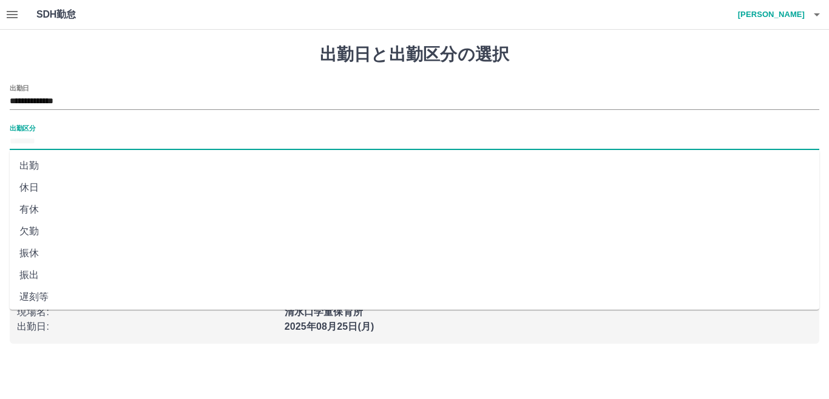 This screenshot has width=829, height=399. Describe the element at coordinates (147, 327) in the screenshot. I see `p: 出勤日 :` at that location.